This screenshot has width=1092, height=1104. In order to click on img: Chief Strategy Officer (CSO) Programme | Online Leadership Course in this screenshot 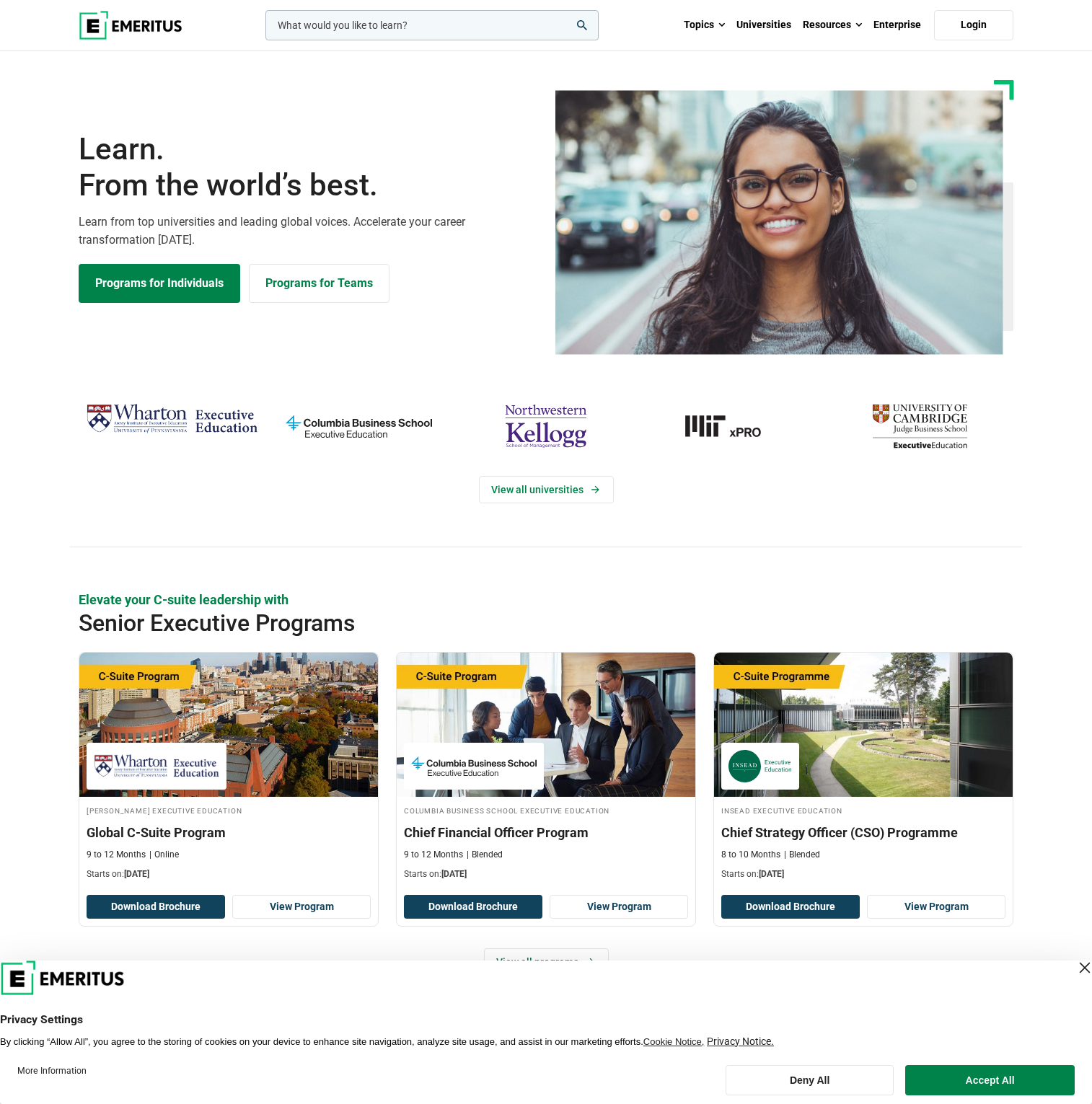, I will do `click(863, 724)`.